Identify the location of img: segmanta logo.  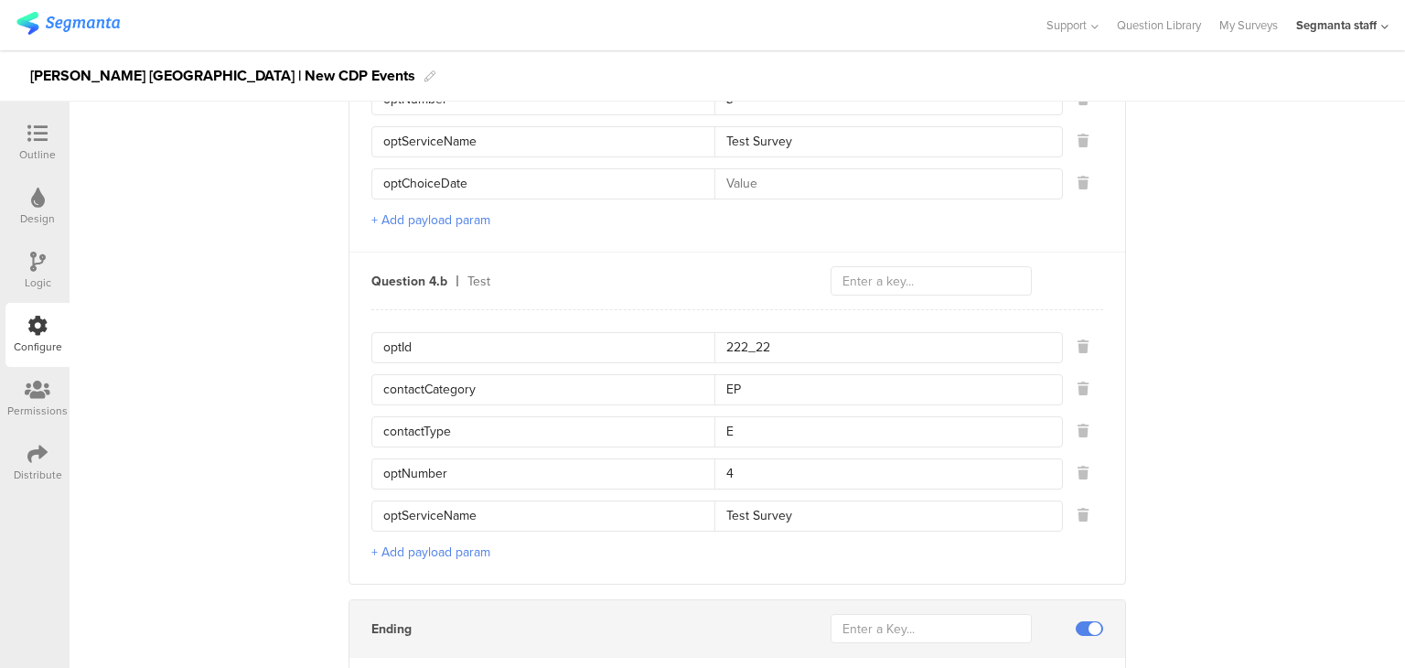
(68, 23).